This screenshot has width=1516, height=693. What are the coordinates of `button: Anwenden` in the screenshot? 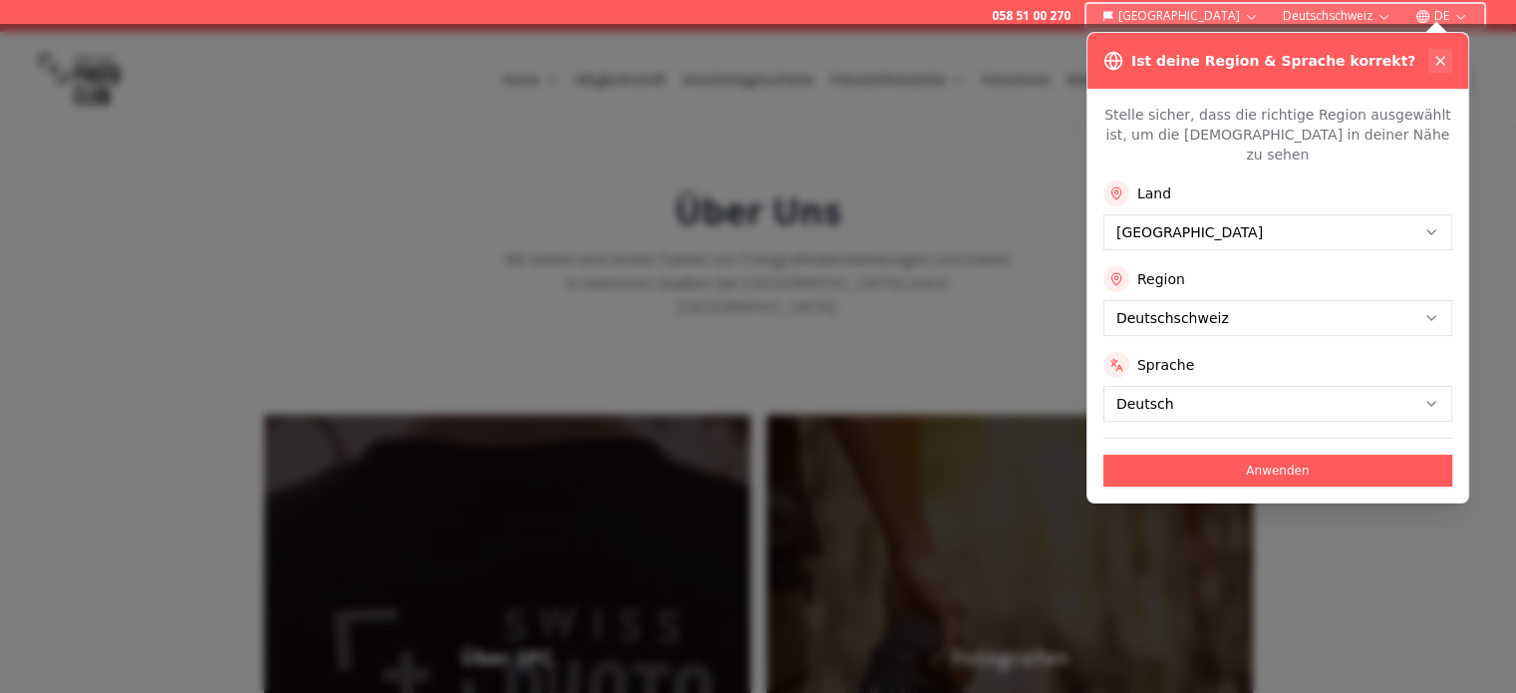 It's located at (1278, 470).